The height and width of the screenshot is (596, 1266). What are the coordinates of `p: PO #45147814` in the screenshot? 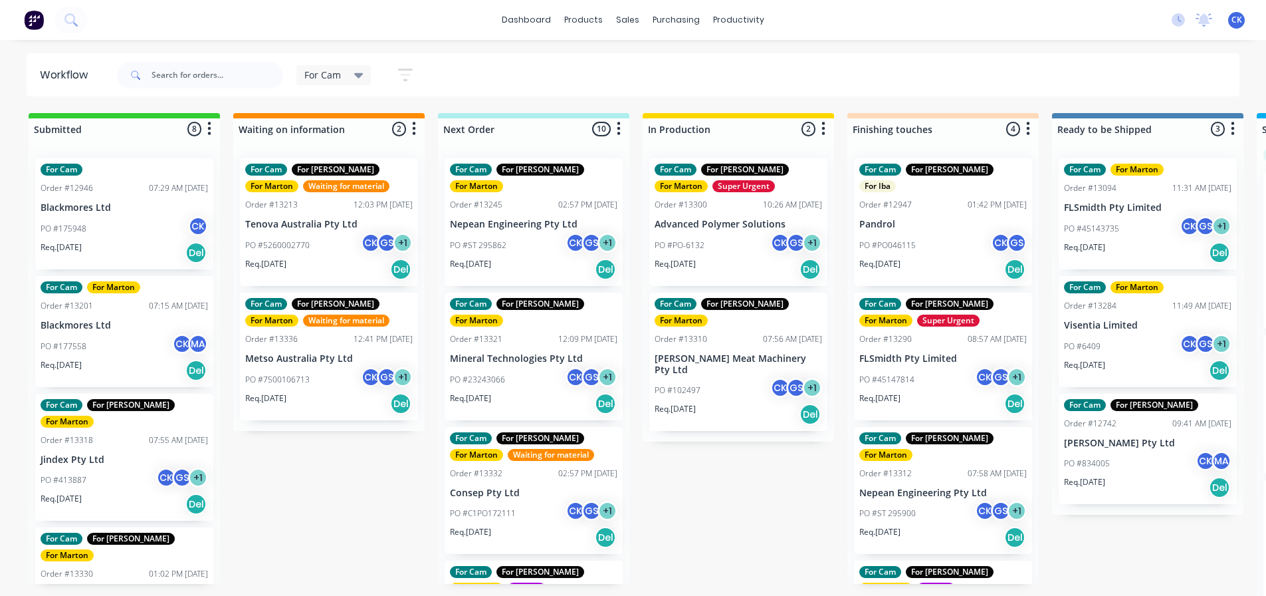 It's located at (887, 380).